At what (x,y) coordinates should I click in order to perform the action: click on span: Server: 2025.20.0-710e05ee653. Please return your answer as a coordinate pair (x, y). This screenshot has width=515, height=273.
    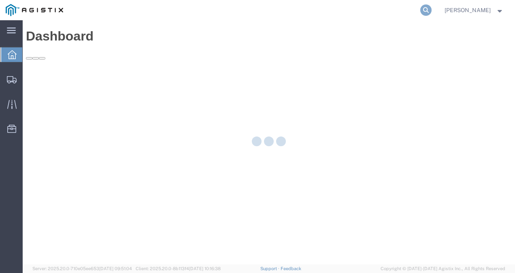
    Looking at the image, I should click on (82, 269).